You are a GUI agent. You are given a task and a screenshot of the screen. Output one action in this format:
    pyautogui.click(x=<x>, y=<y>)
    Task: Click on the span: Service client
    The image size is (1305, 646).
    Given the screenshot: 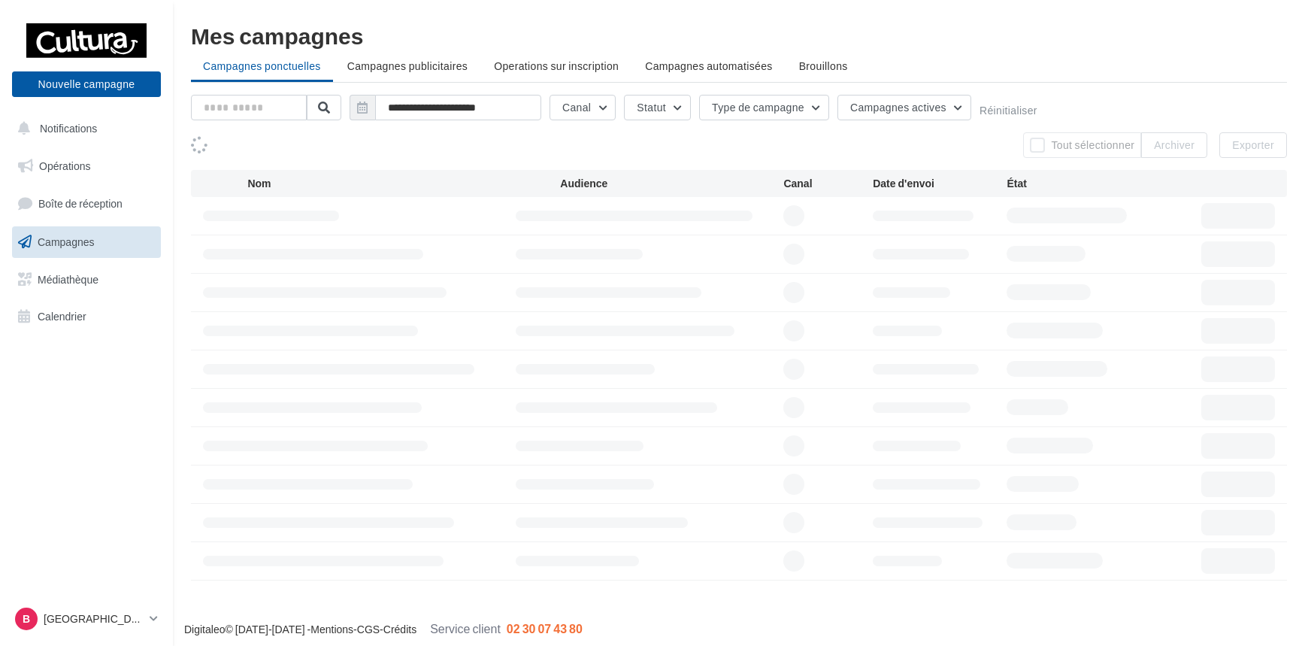 What is the action you would take?
    pyautogui.click(x=465, y=628)
    